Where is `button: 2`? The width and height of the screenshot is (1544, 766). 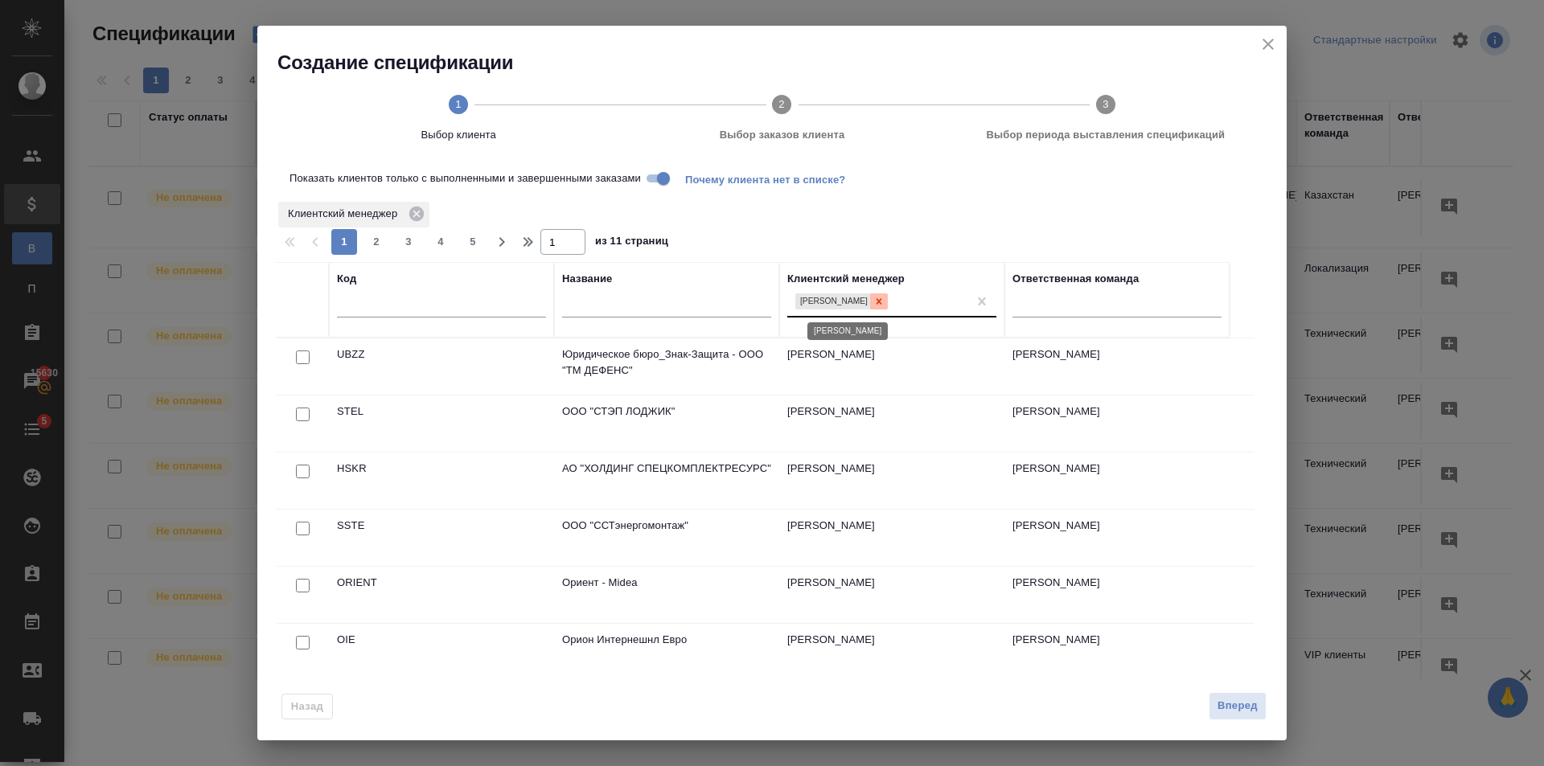
button: 2 is located at coordinates (376, 242).